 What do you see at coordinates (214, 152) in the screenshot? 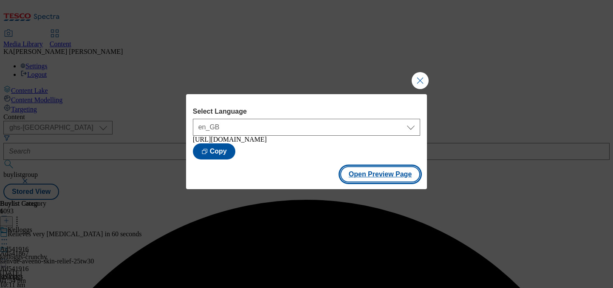
I see `button: Copy` at bounding box center [214, 152].